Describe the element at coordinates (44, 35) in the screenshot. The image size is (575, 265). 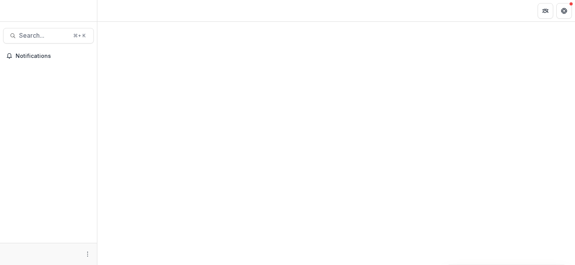
I see `span: Search...` at that location.